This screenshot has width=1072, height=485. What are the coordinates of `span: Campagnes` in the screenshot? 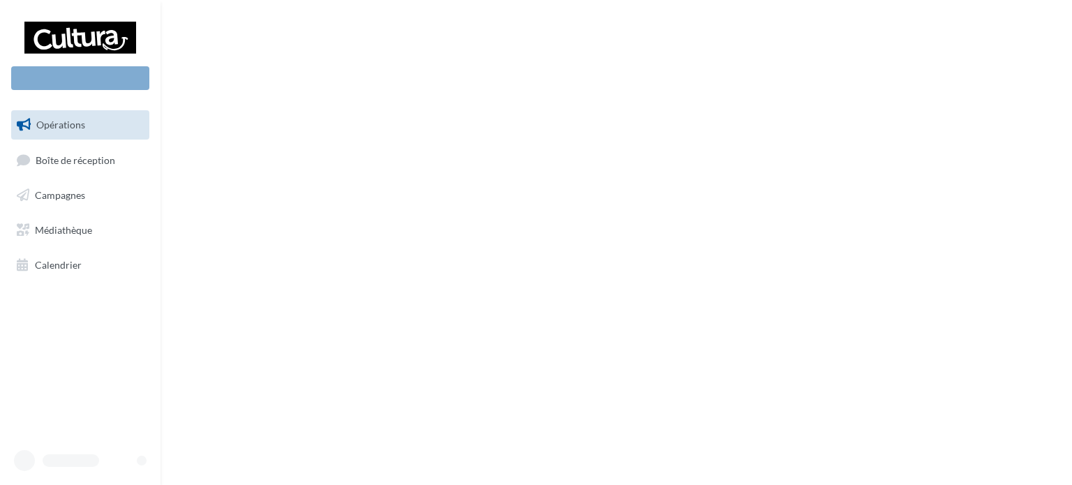 It's located at (60, 195).